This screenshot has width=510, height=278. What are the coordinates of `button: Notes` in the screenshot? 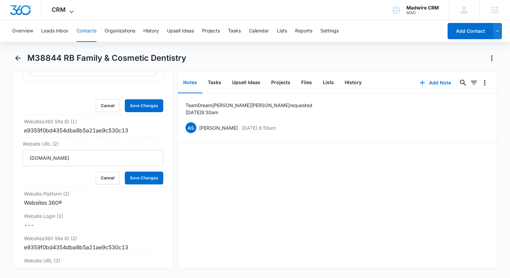 It's located at (190, 83).